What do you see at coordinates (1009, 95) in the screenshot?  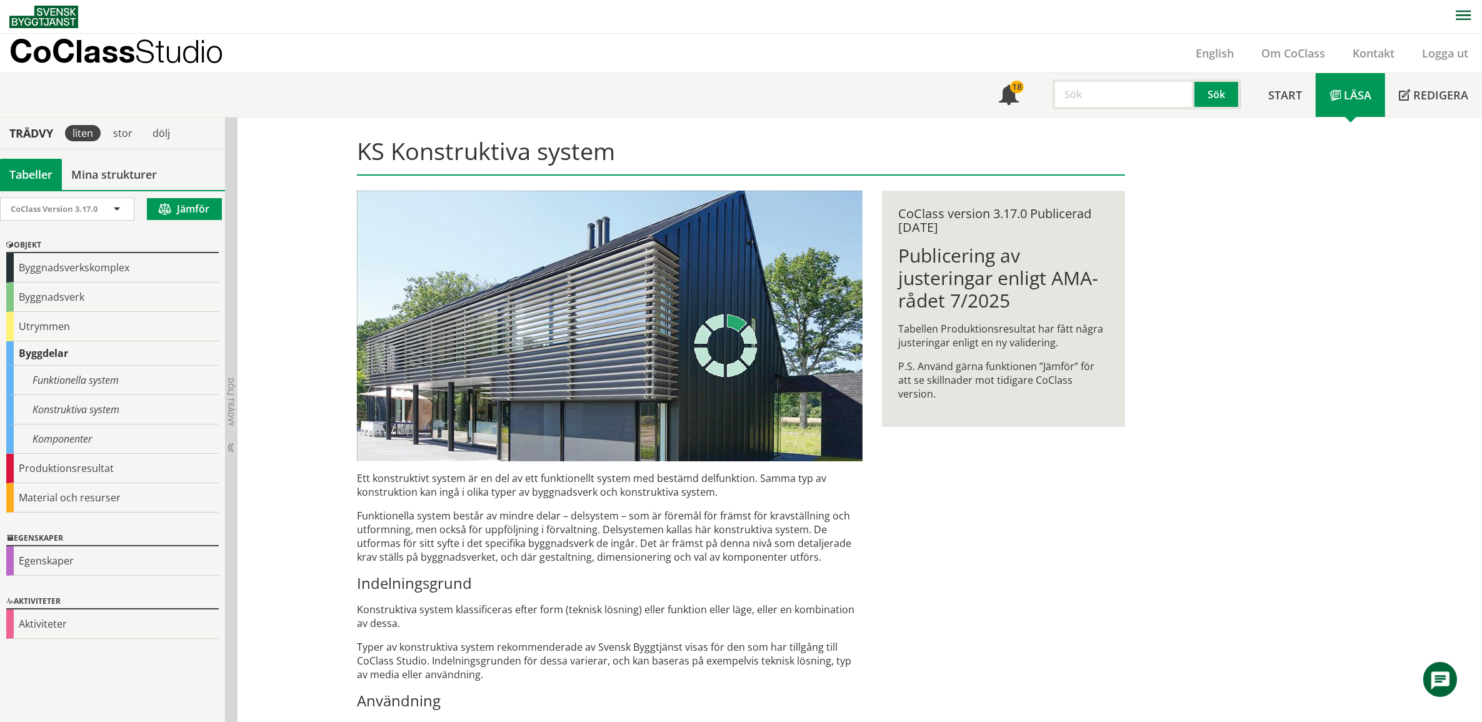 I see `a: 18` at bounding box center [1009, 95].